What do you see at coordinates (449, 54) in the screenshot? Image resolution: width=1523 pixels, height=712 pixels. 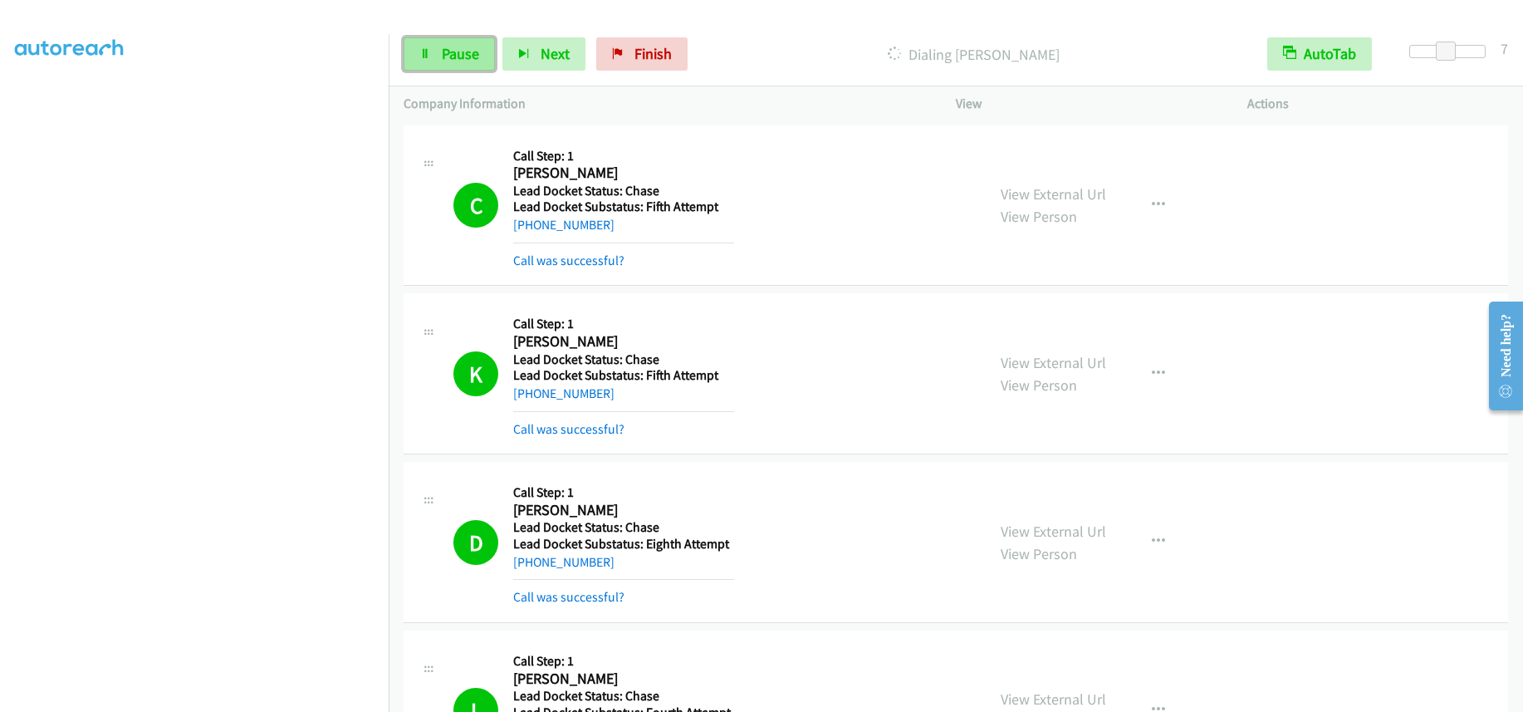 I see `a: Pause` at bounding box center [449, 54].